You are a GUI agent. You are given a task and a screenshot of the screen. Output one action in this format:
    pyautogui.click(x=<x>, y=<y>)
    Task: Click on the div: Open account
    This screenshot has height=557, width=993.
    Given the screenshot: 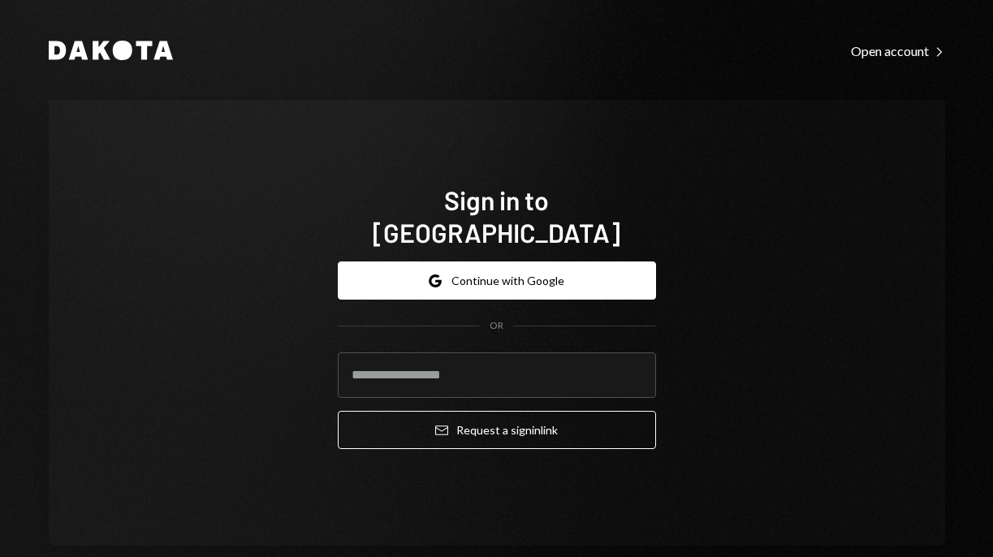 What is the action you would take?
    pyautogui.click(x=898, y=51)
    